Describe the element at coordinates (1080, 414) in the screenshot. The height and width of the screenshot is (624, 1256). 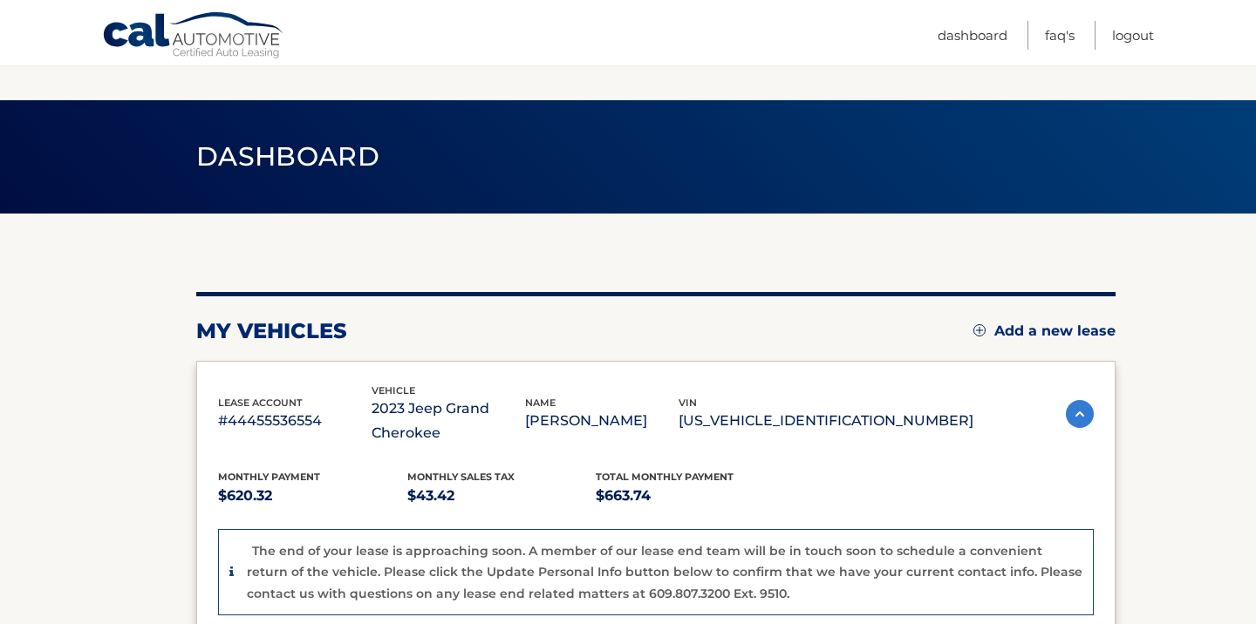
I see `img: accordion-active.svg` at that location.